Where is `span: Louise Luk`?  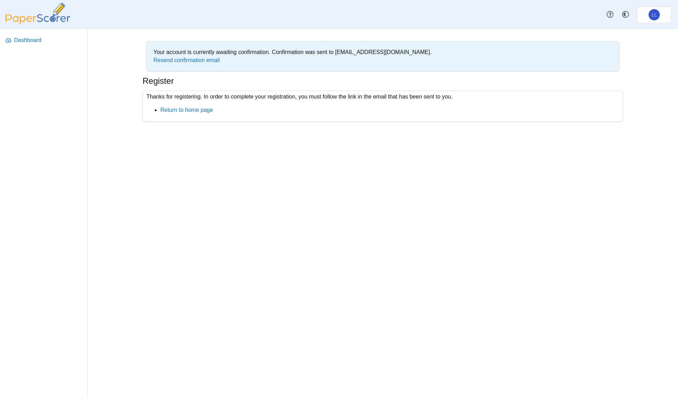 span: Louise Luk is located at coordinates (655, 15).